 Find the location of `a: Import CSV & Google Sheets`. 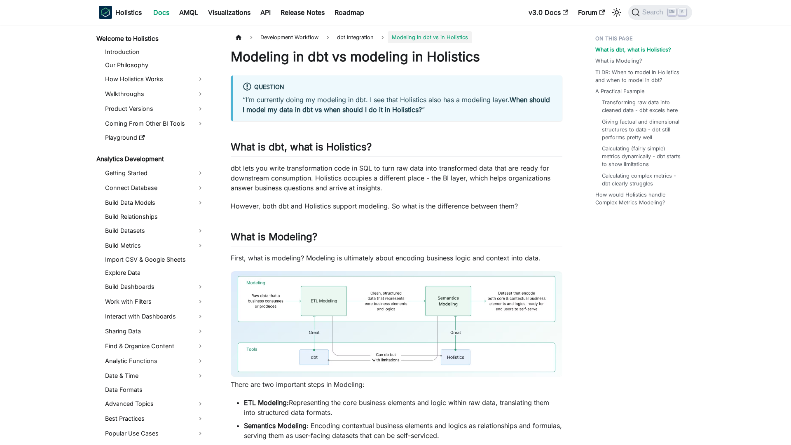

a: Import CSV & Google Sheets is located at coordinates (154, 259).